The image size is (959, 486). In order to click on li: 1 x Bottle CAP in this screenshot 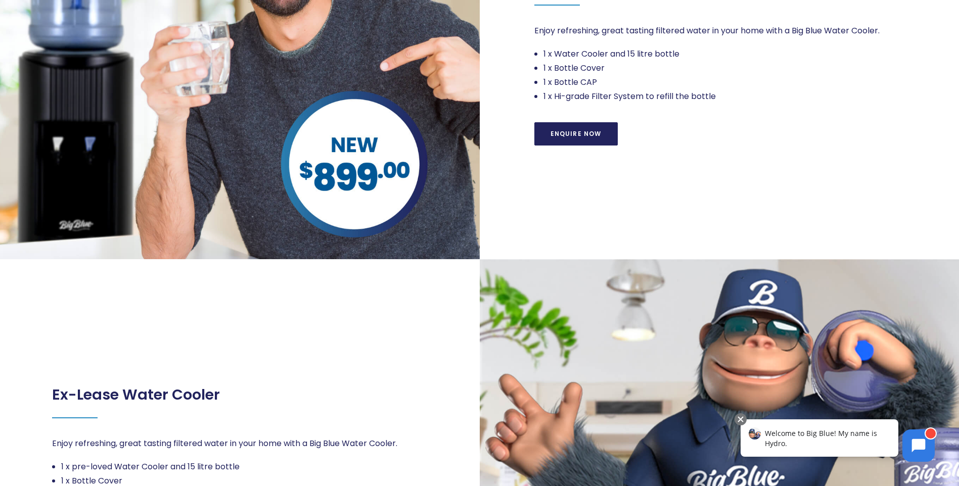, I will do `click(726, 82)`.